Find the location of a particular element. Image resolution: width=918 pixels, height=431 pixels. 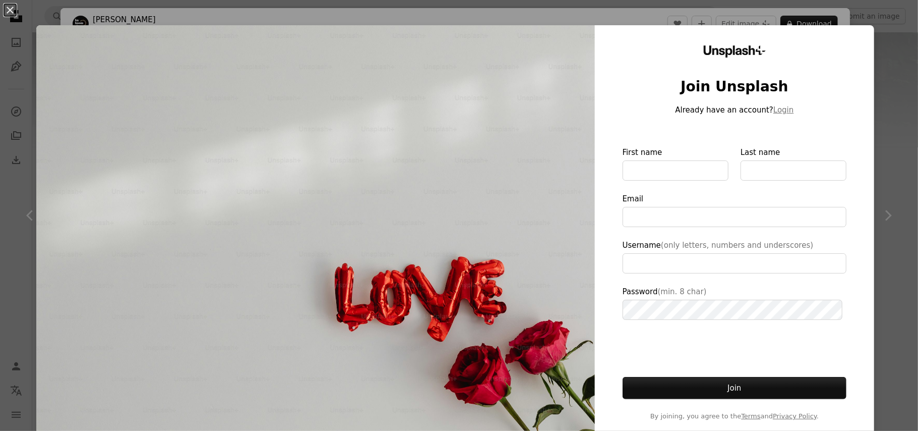

span: By joining, you agree to the and . is located at coordinates (735, 416).